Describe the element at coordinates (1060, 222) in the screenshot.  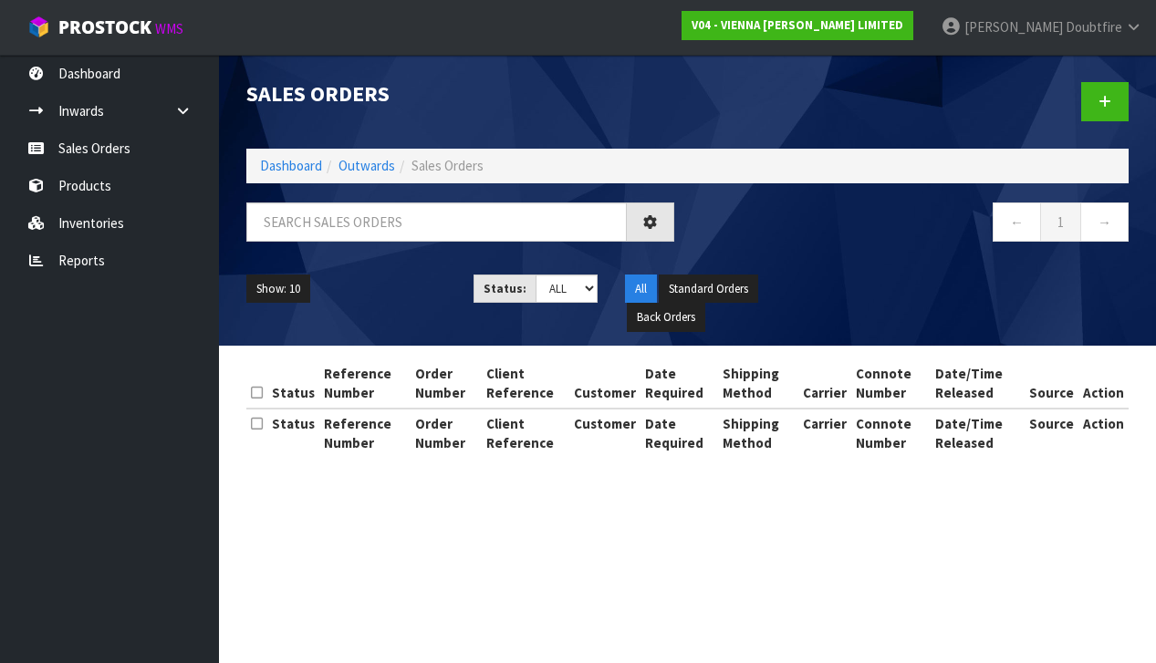
I see `a: 1` at that location.